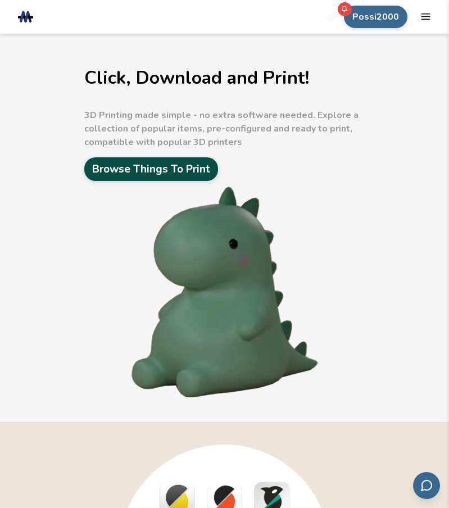 The width and height of the screenshot is (449, 508). What do you see at coordinates (225, 77) in the screenshot?
I see `h1: Click, Download and Print!` at bounding box center [225, 77].